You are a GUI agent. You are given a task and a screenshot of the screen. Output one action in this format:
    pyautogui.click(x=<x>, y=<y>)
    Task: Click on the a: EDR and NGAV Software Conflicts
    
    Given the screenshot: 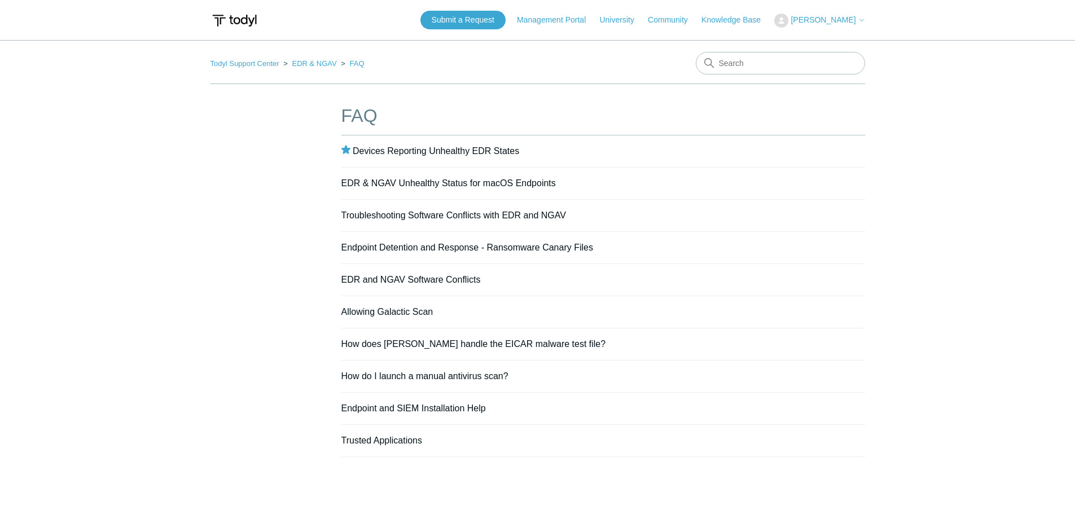 What is the action you would take?
    pyautogui.click(x=411, y=279)
    